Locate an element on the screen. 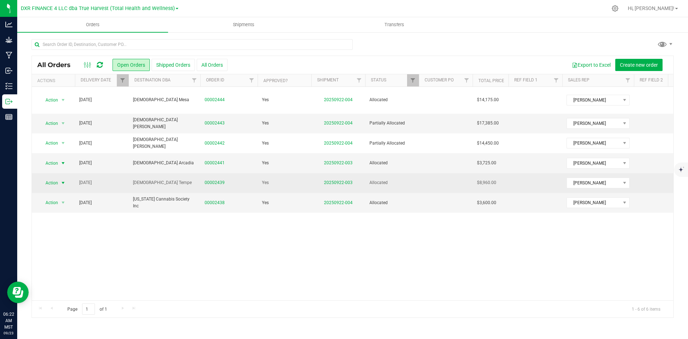 This screenshot has height=339, width=688. span: Orders is located at coordinates (93, 25).